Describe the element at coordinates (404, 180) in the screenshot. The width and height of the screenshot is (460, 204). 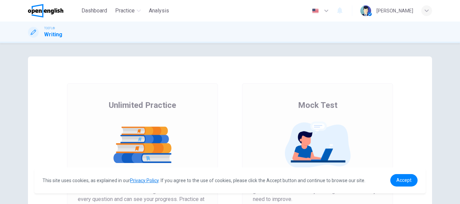
I see `span: Accept` at that location.